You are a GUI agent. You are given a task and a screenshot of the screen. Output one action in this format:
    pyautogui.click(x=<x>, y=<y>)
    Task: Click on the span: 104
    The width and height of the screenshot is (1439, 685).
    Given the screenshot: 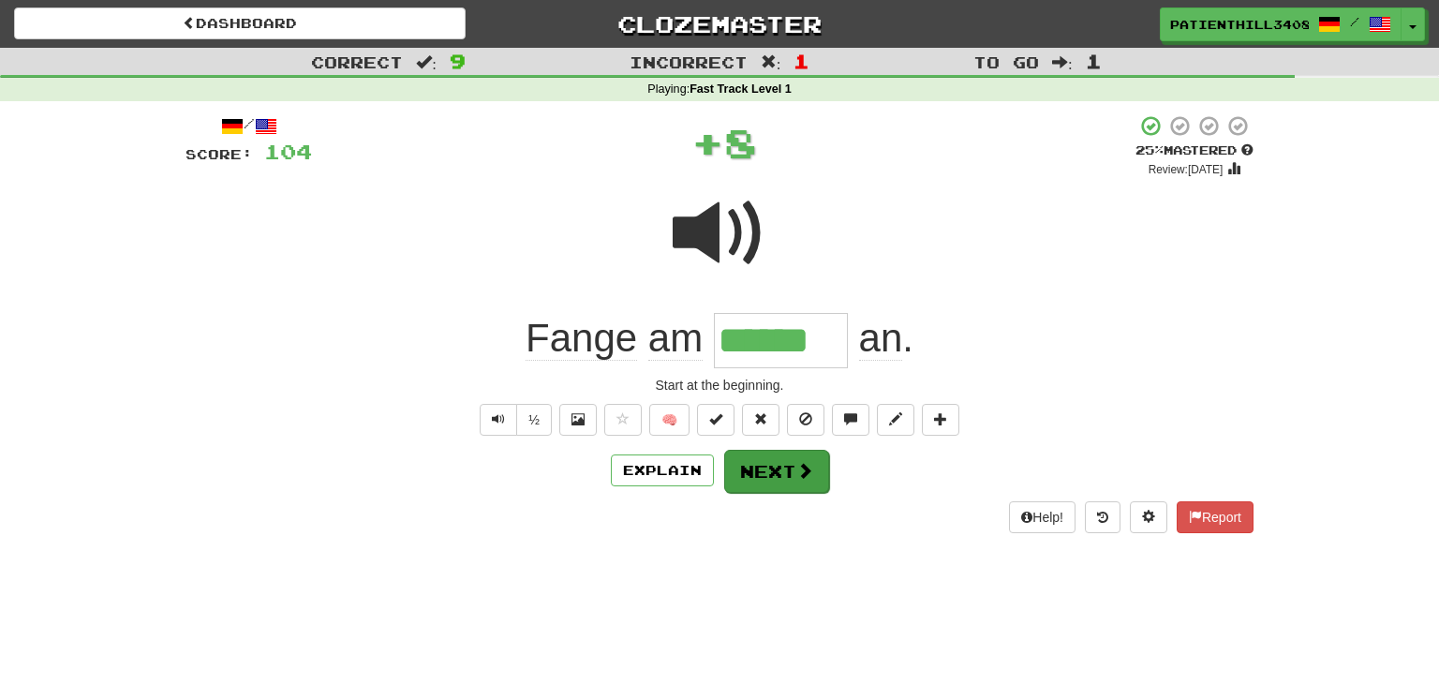 What is the action you would take?
    pyautogui.click(x=288, y=151)
    